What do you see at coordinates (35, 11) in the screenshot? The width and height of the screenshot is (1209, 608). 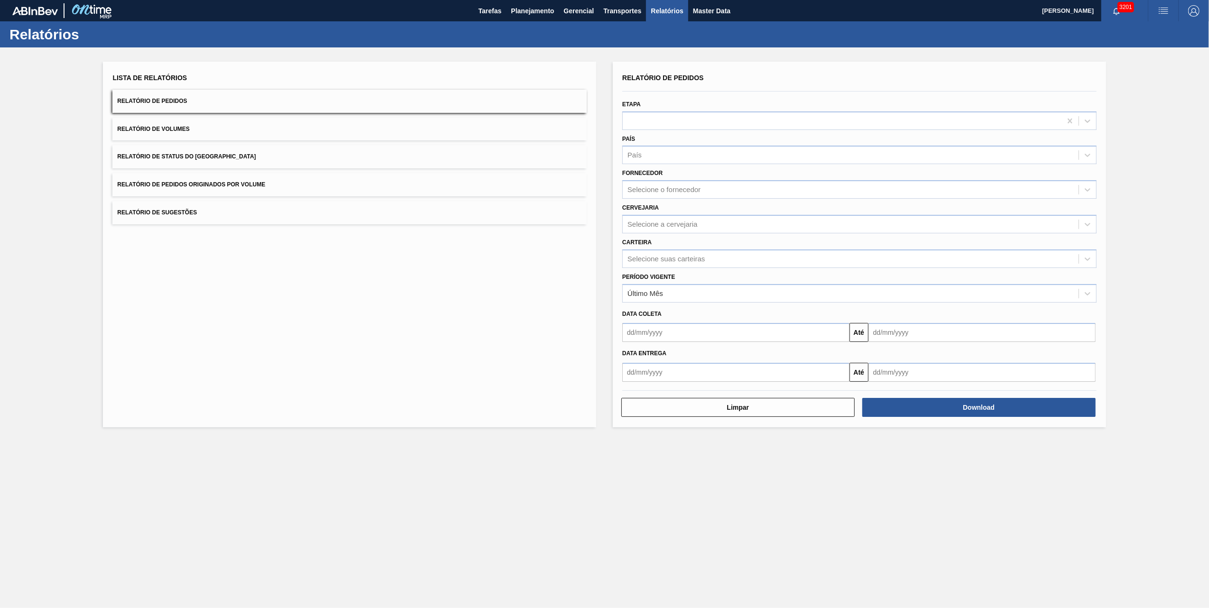 I see `img: TNhmsLtSVTkK8tSr43FrP2fwEKptu5GPRR3wAAAABJRU5ErkJggg==` at bounding box center [35, 11].